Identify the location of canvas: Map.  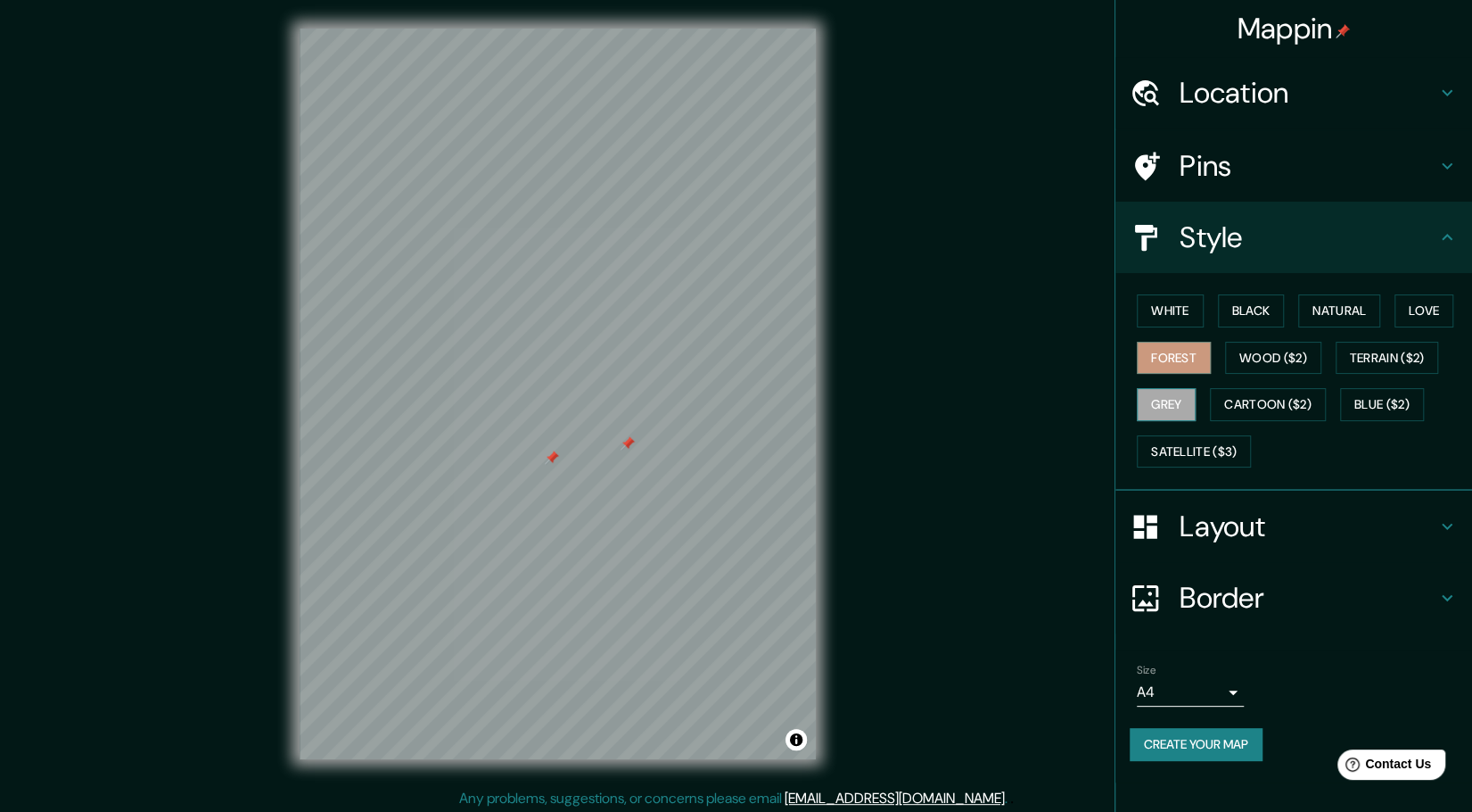
(557, 393).